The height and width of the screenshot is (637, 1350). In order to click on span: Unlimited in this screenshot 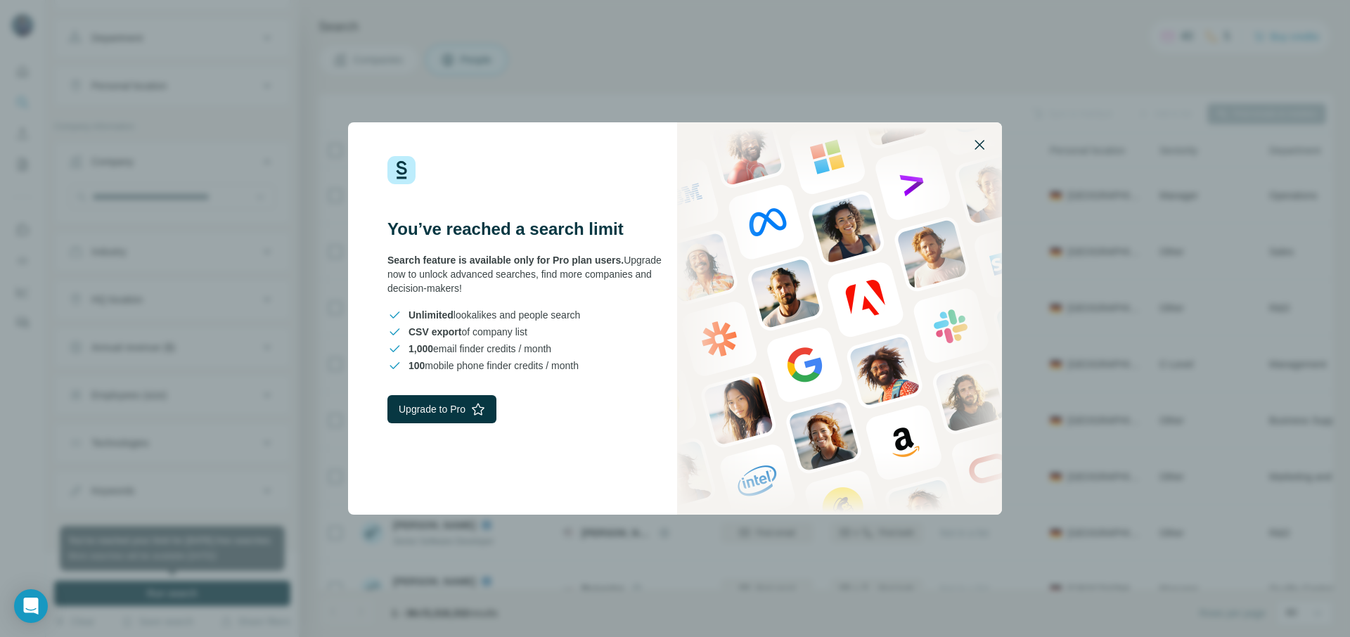, I will do `click(431, 315)`.